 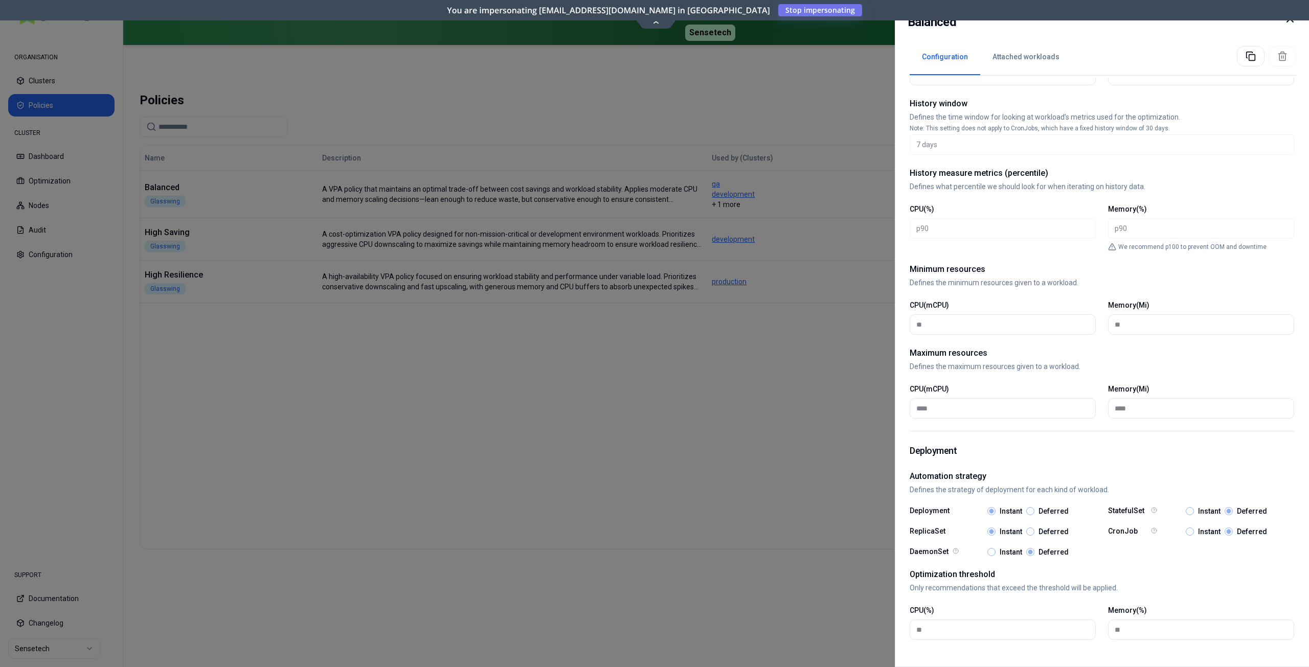 What do you see at coordinates (945, 57) in the screenshot?
I see `button: Configuration` at bounding box center [945, 57].